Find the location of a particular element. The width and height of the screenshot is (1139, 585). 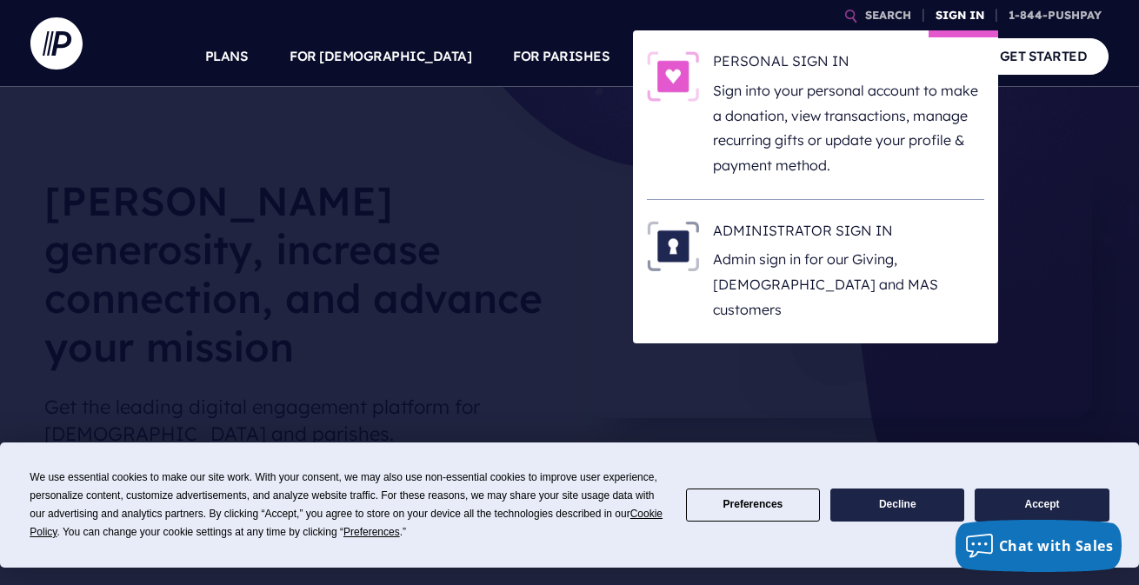

a: COMPANY is located at coordinates (904, 57).